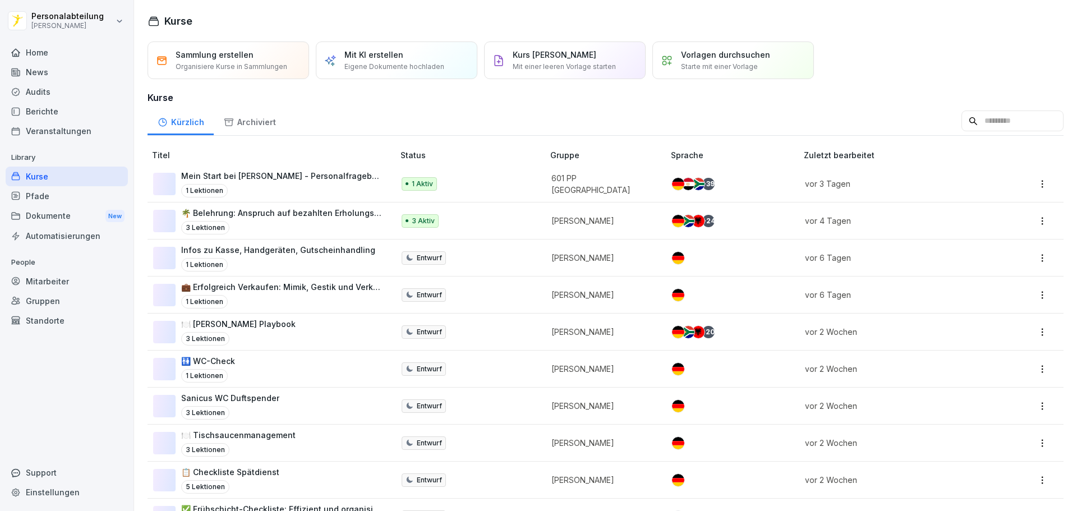 This screenshot has width=1077, height=511. I want to click on div: Archiviert, so click(250, 121).